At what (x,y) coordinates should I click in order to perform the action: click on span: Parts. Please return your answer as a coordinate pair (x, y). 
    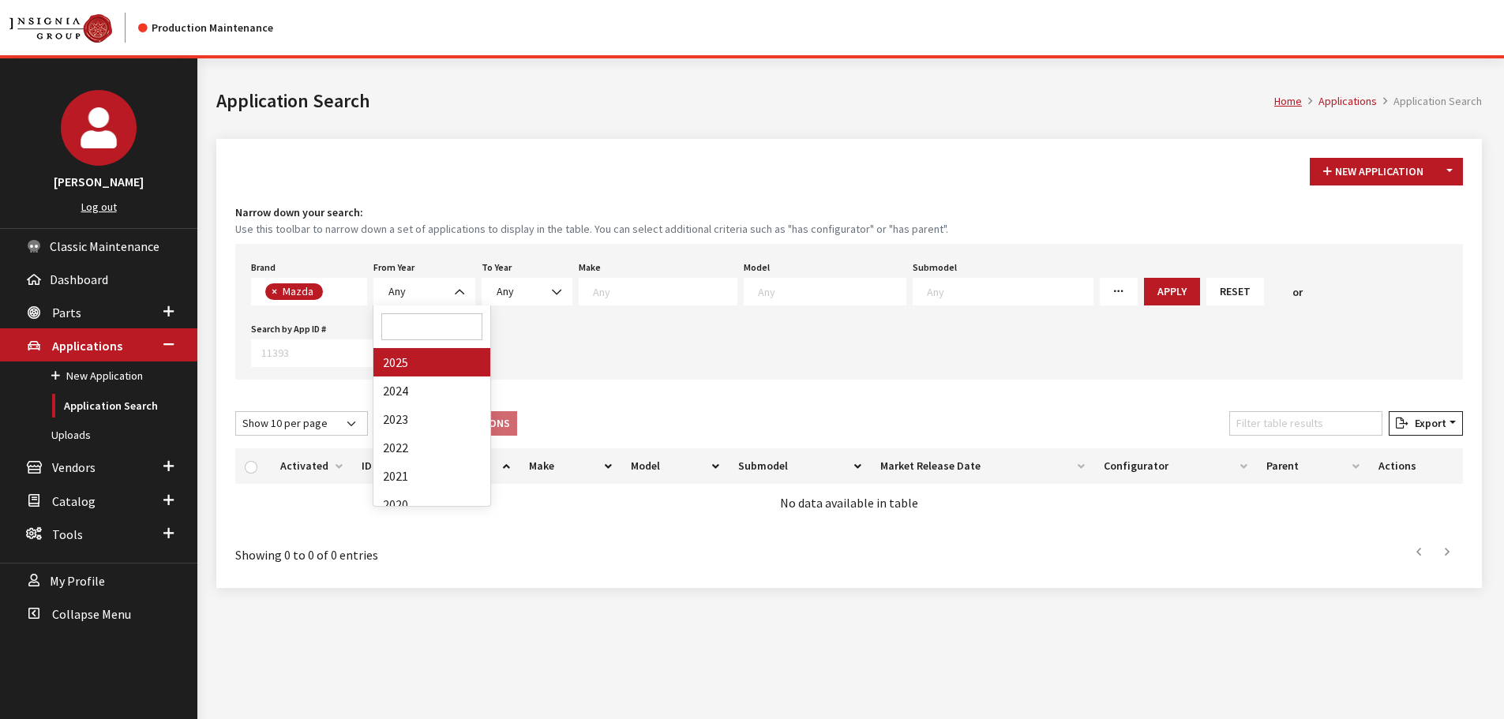
    Looking at the image, I should click on (66, 313).